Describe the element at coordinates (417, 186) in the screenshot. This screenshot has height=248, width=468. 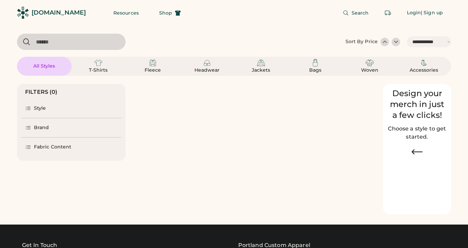
I see `img: Image of Lisa Congdon Eye Print on T-Shirt and Hat` at that location.